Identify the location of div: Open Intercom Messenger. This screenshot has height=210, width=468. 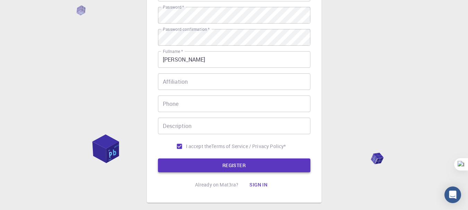
(453, 195).